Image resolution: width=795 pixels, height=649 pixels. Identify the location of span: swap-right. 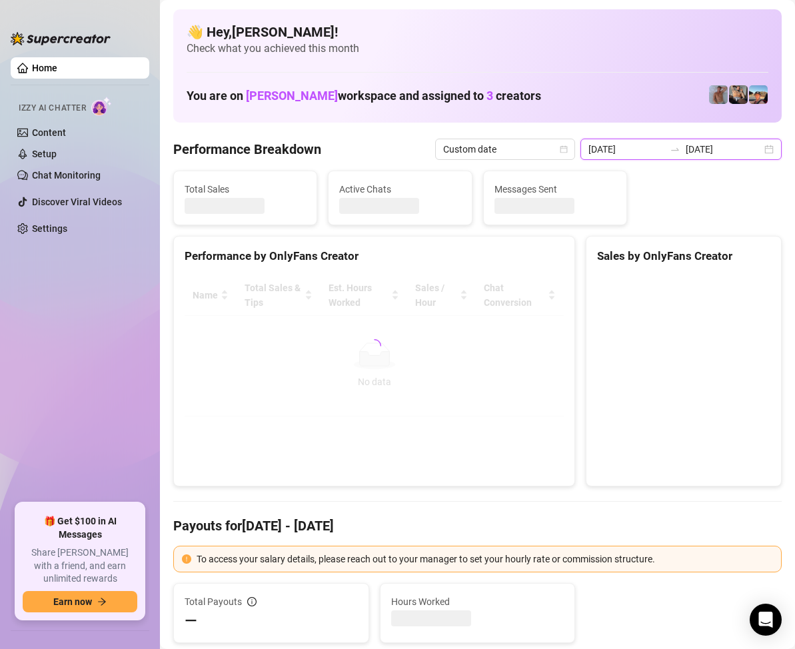
(675, 149).